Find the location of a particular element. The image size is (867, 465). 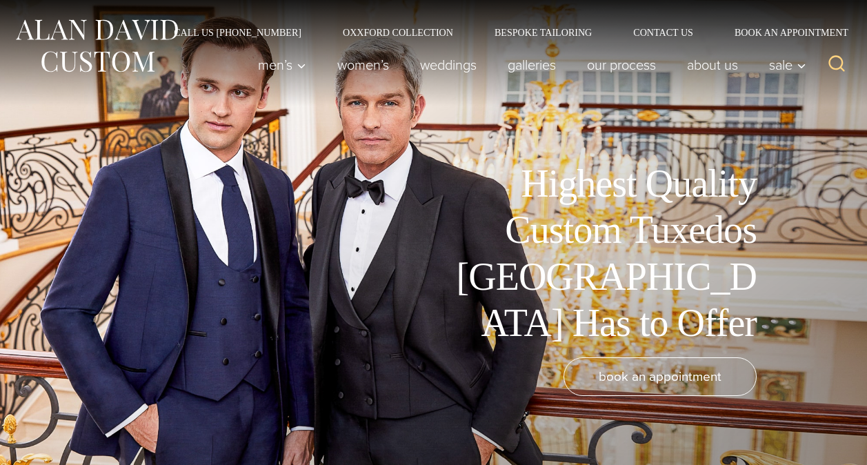

button: View Search Form is located at coordinates (836, 65).